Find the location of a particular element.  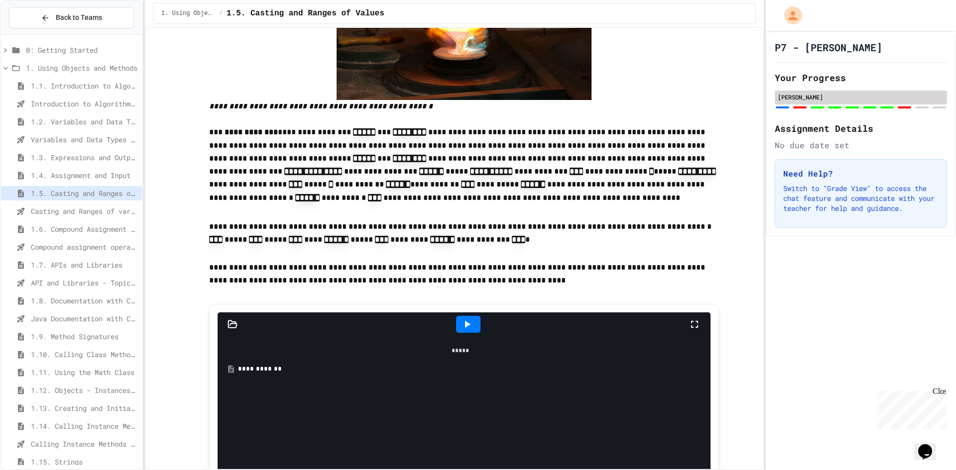

p: Switch to "Grade View" to access the chat feature and communicate with your teacher for help and ... is located at coordinates (861, 199).